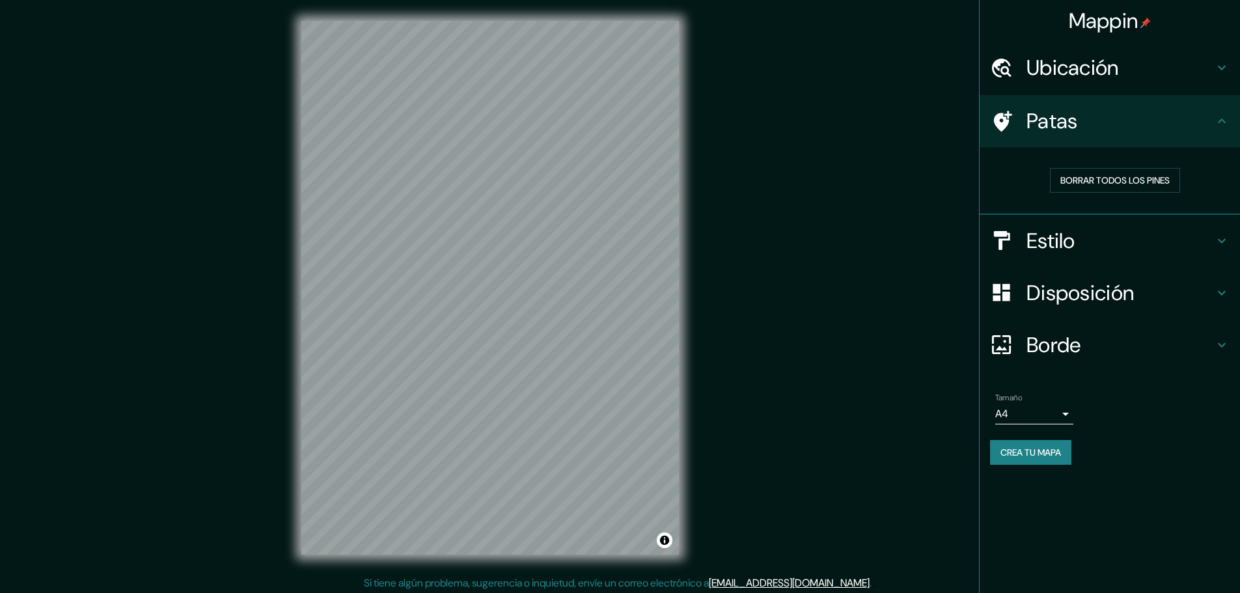 This screenshot has height=593, width=1240. I want to click on div: A4, so click(1035, 414).